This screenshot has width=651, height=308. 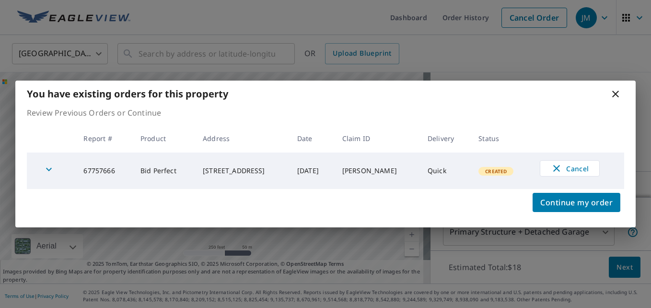 What do you see at coordinates (326, 113) in the screenshot?
I see `p: Review Previous Orders or Continue` at bounding box center [326, 113].